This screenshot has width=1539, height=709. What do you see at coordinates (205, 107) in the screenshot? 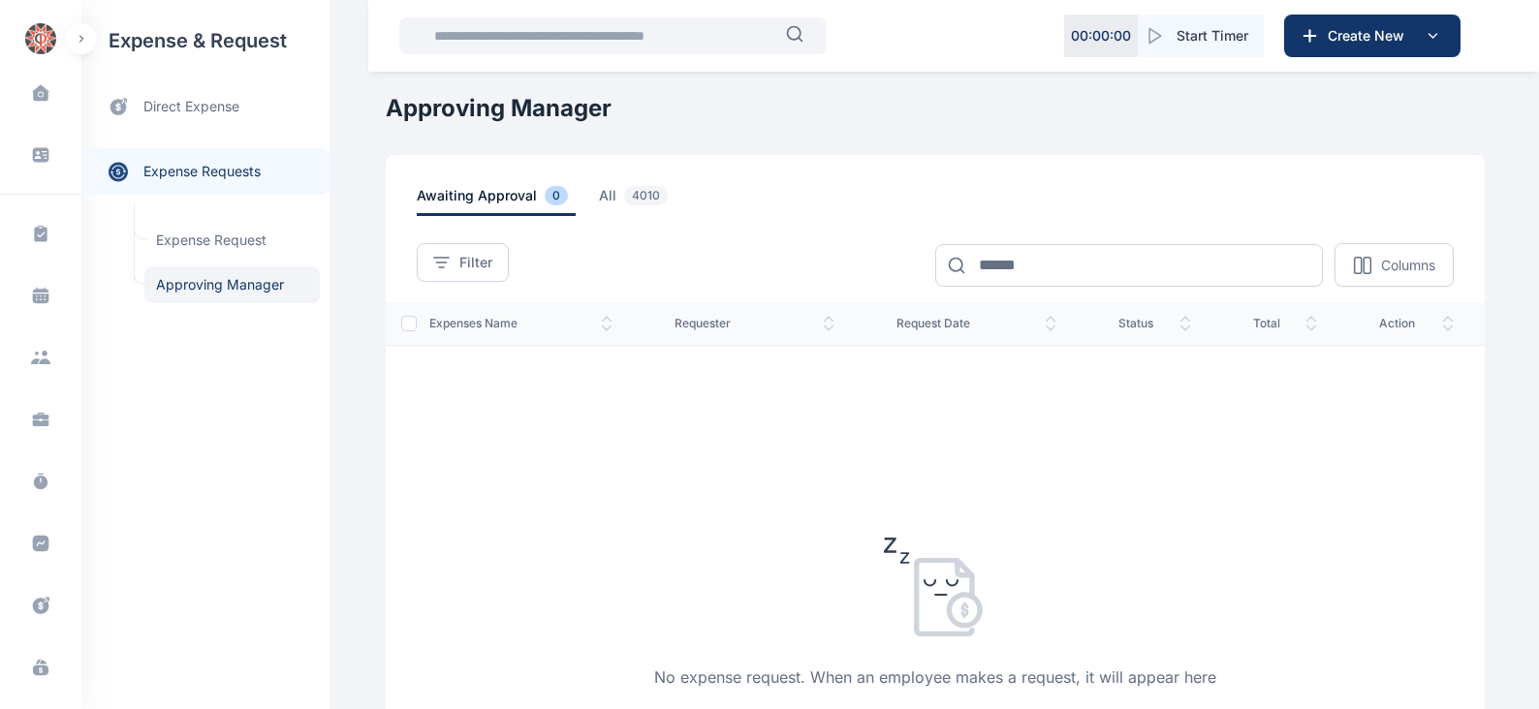
I see `a: direct expense` at bounding box center [205, 107].